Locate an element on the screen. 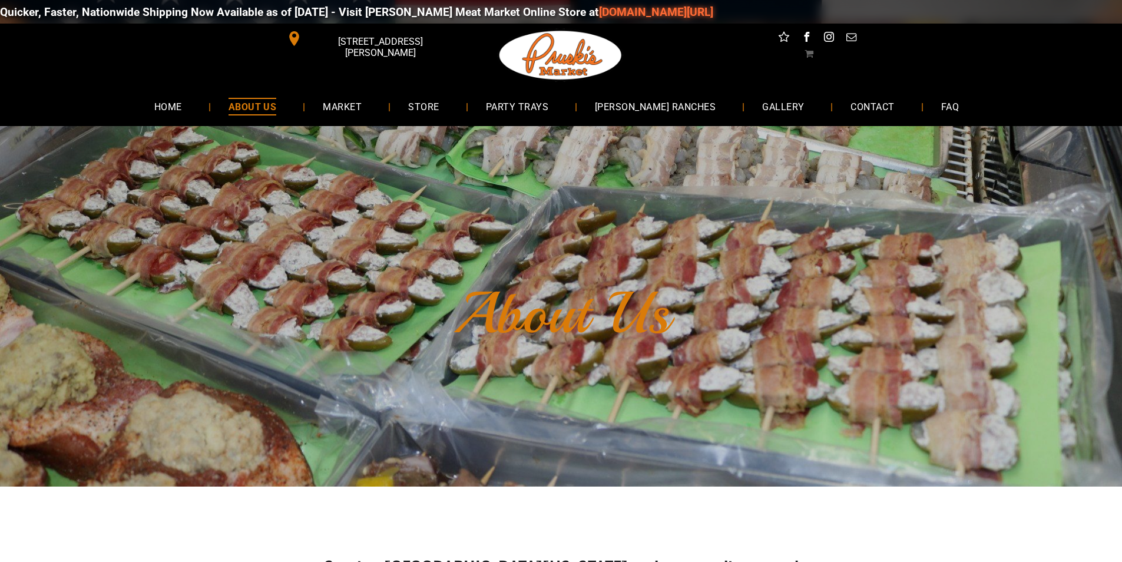 This screenshot has width=1122, height=562. a: GALLERY is located at coordinates (783, 106).